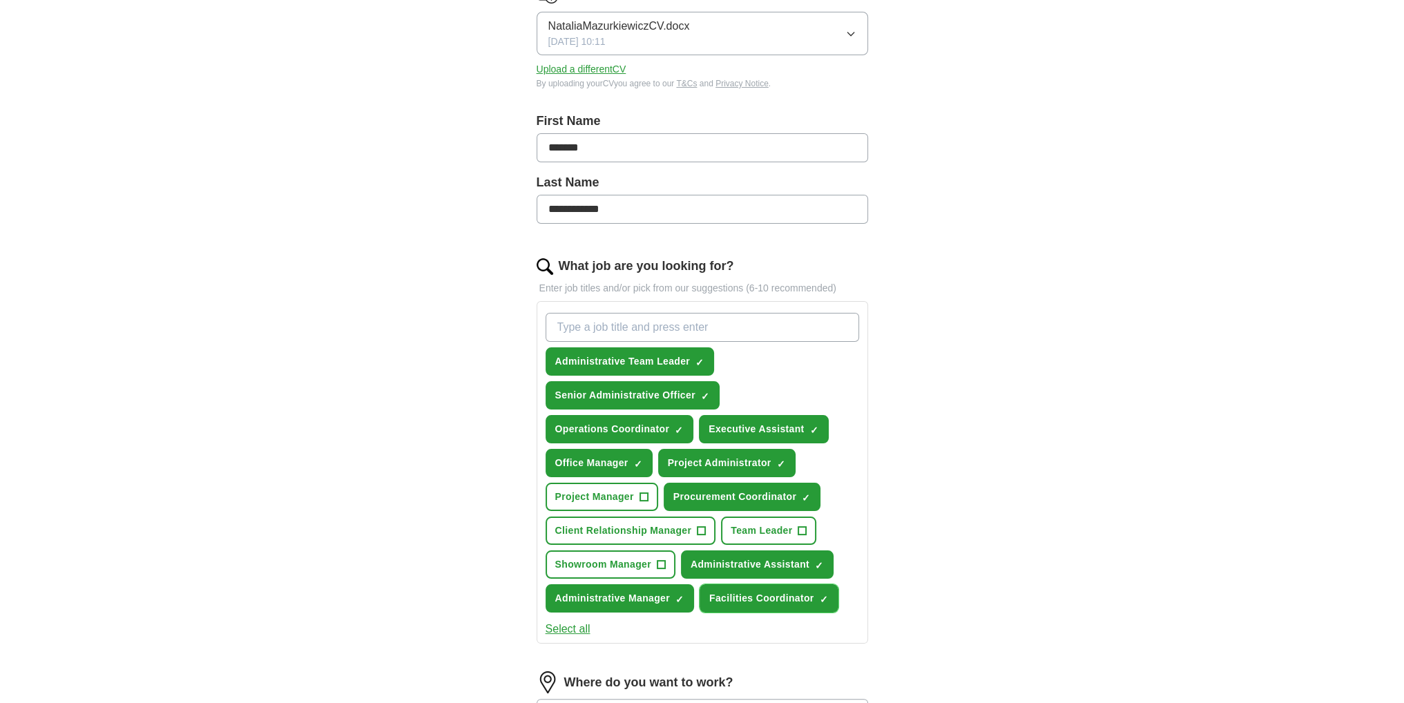 The width and height of the screenshot is (1404, 703). Describe the element at coordinates (592, 463) in the screenshot. I see `span: Office Manager` at that location.